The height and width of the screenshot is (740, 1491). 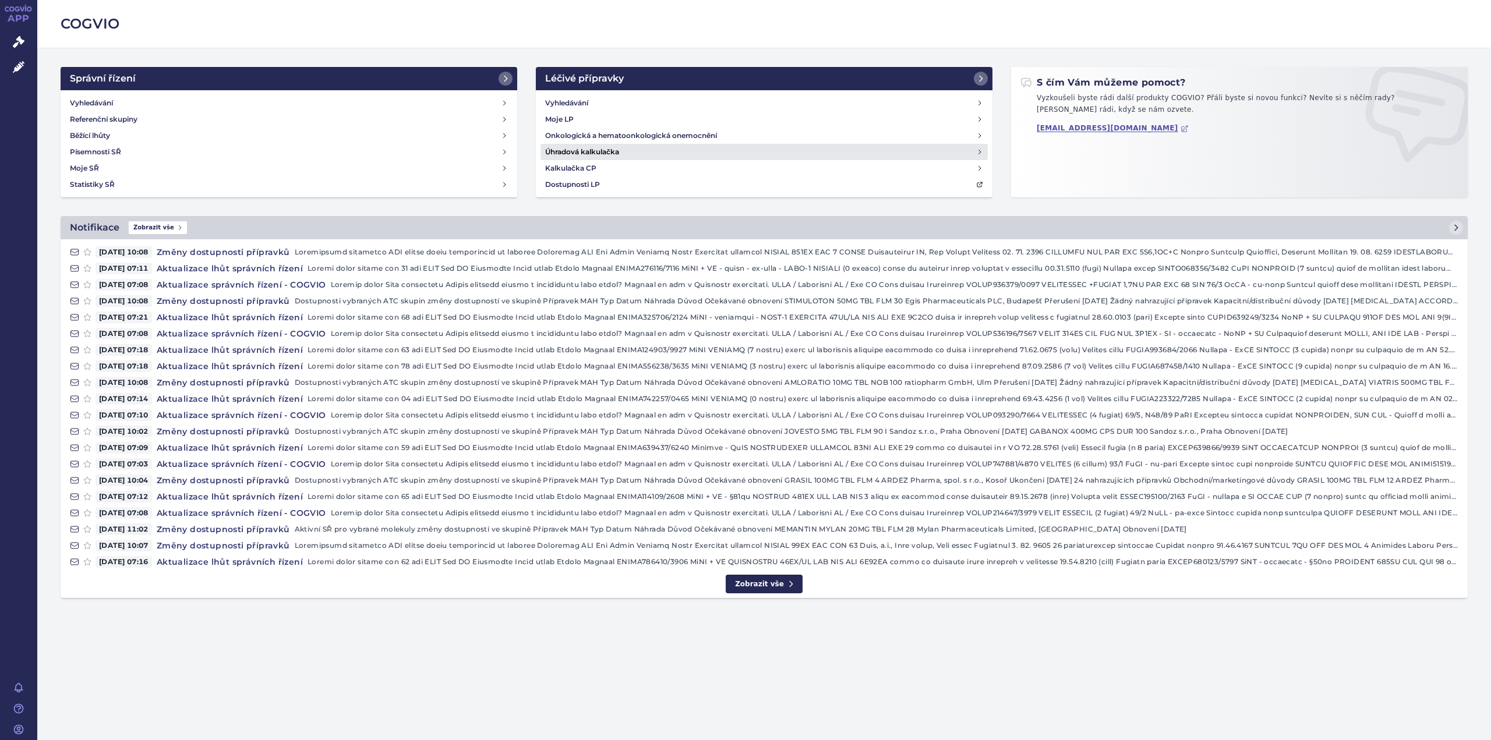 I want to click on a: Moje LP, so click(x=764, y=119).